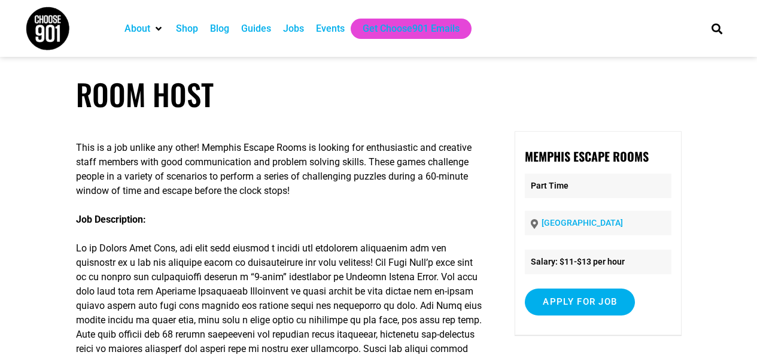 The height and width of the screenshot is (355, 757). What do you see at coordinates (330, 29) in the screenshot?
I see `div: Events` at bounding box center [330, 29].